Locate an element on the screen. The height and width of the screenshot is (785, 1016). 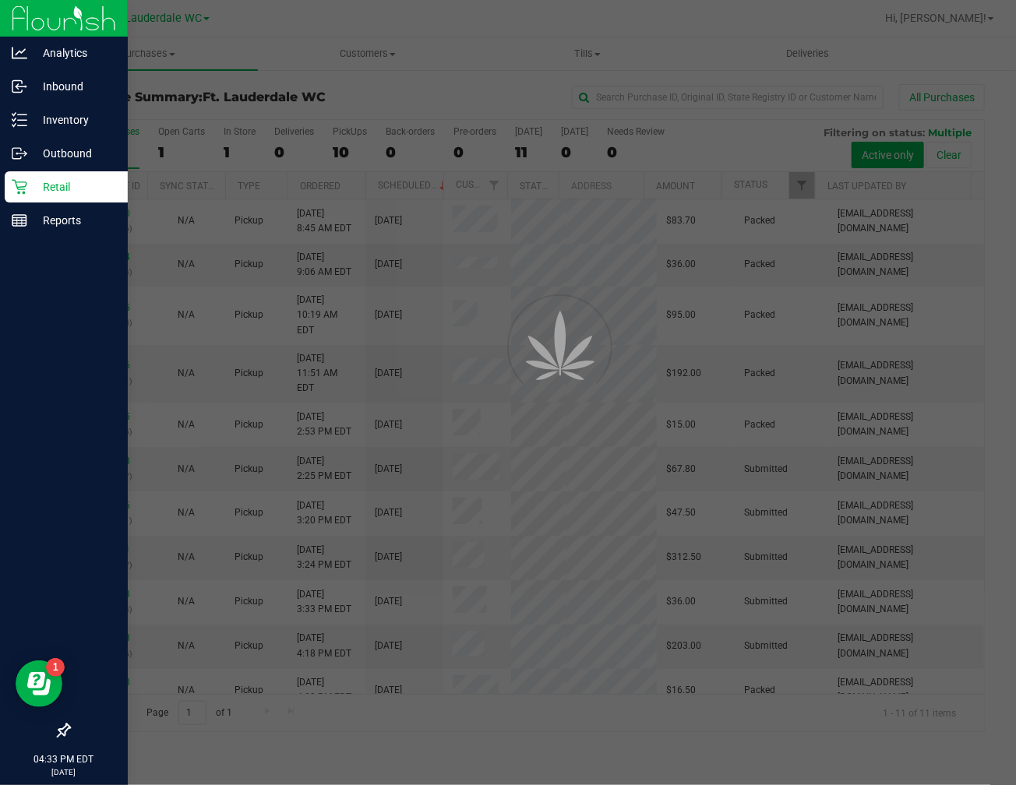
inline-svg: Analytics is located at coordinates (19, 53).